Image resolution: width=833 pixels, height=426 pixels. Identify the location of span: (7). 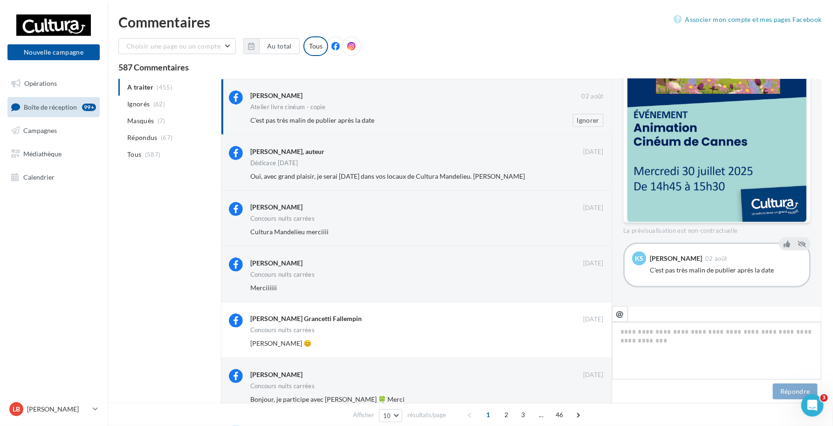
(161, 121).